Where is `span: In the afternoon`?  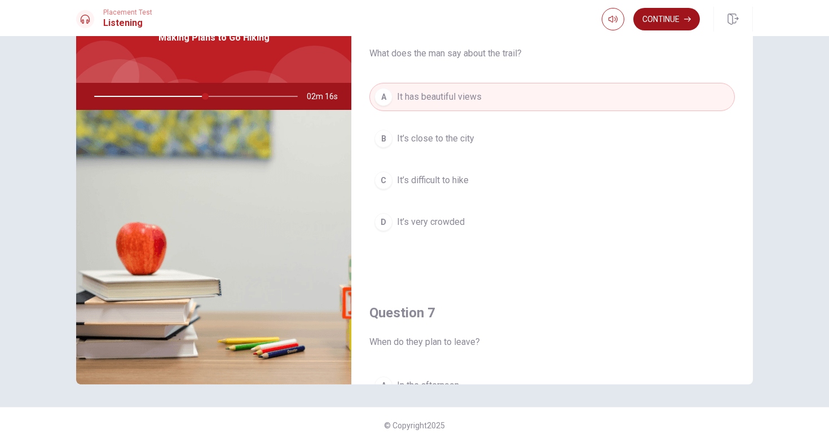 span: In the afternoon is located at coordinates (428, 386).